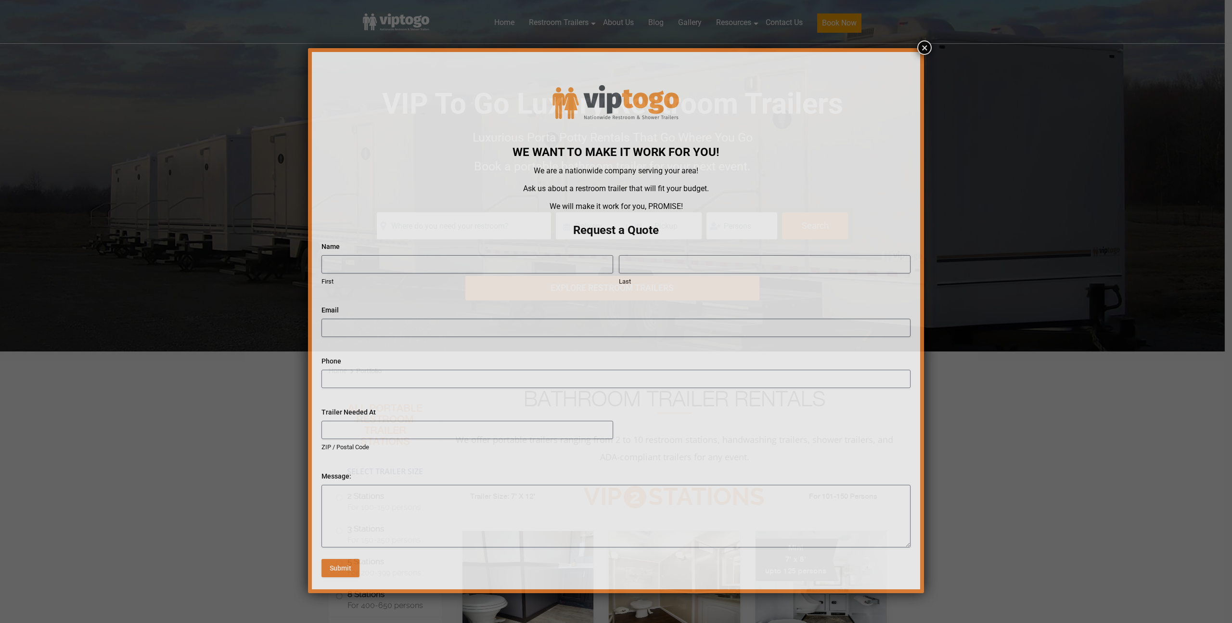 The width and height of the screenshot is (1232, 623). What do you see at coordinates (331, 246) in the screenshot?
I see `legend: Name` at bounding box center [331, 246].